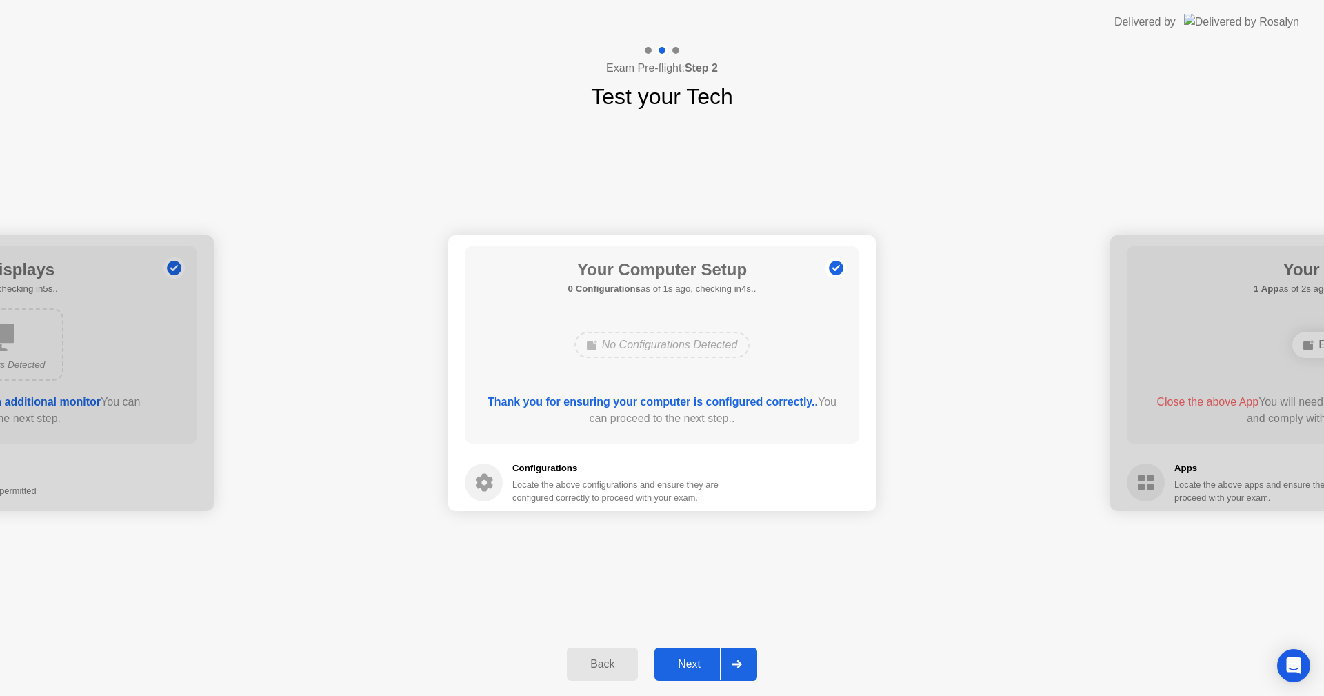 The height and width of the screenshot is (696, 1324). What do you see at coordinates (602, 664) in the screenshot?
I see `div: Back` at bounding box center [602, 664].